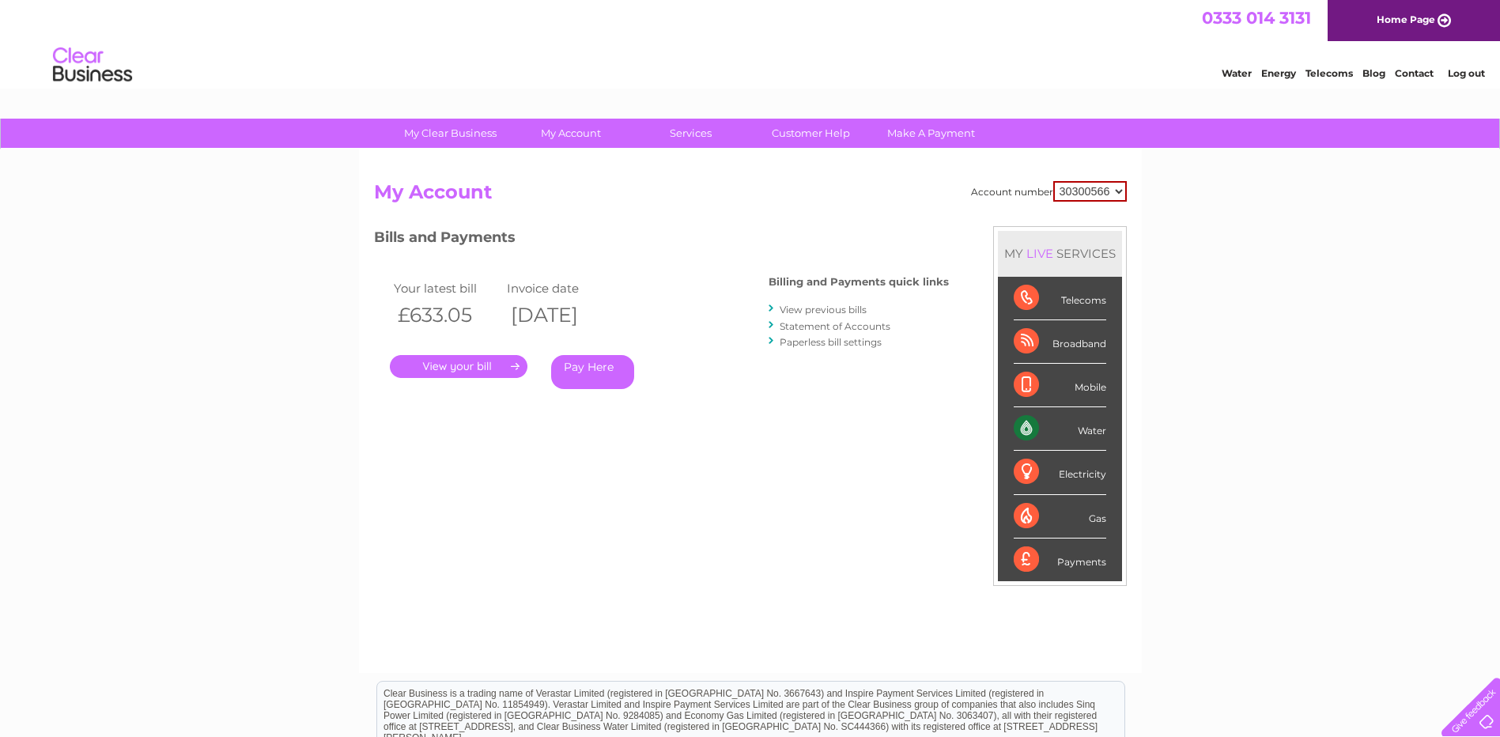 The width and height of the screenshot is (1500, 737). Describe the element at coordinates (1257, 17) in the screenshot. I see `a: 0333 014 3131` at that location.